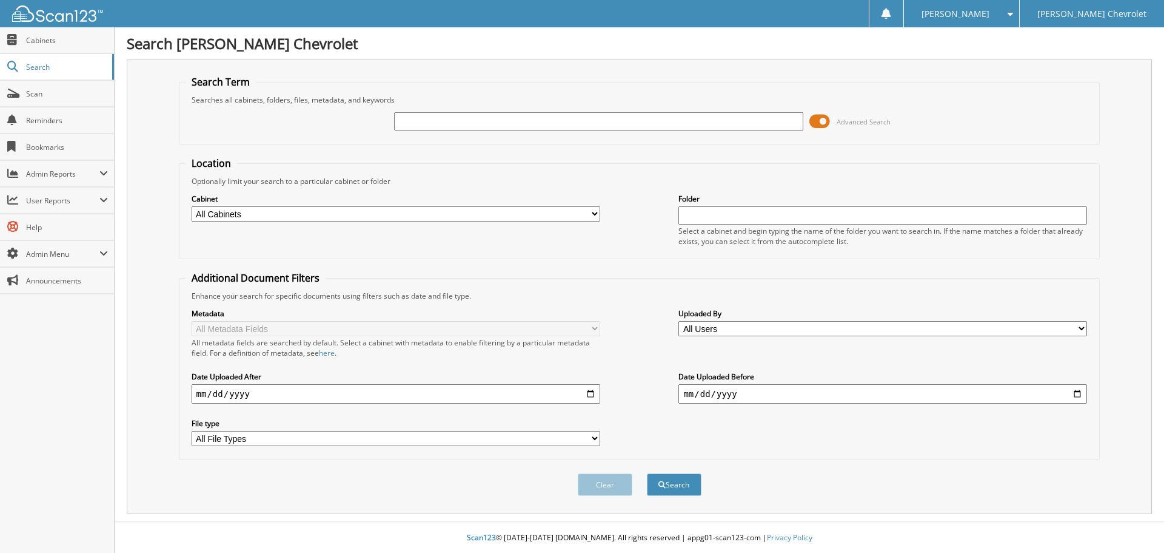 Image resolution: width=1164 pixels, height=553 pixels. What do you see at coordinates (211, 163) in the screenshot?
I see `legend: Location` at bounding box center [211, 163].